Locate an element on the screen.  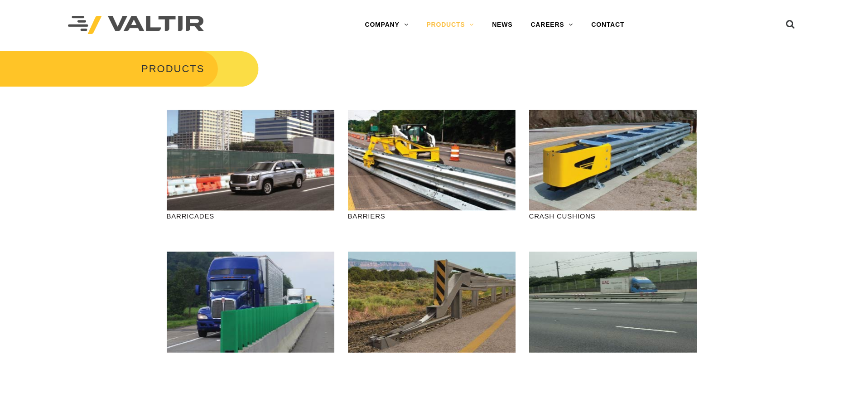
p: CRASH CUSHIONS is located at coordinates (613, 216).